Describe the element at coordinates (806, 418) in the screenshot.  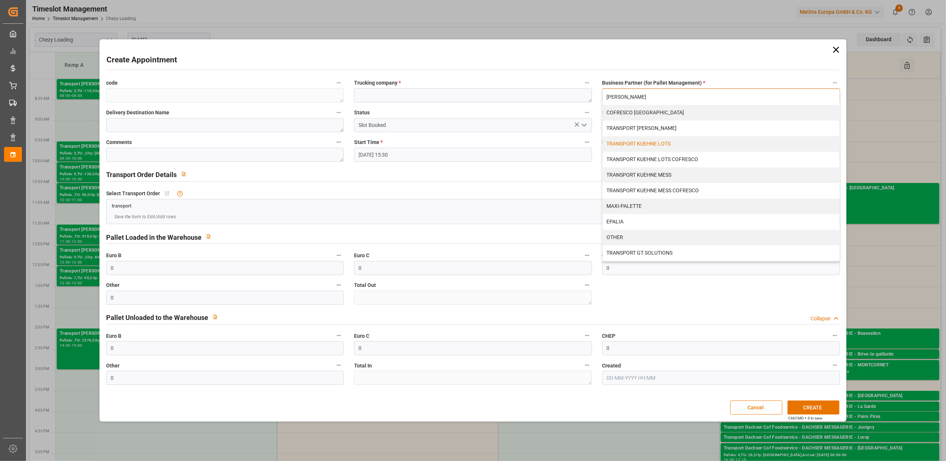
I see `div: Ctrl/CMD + S to save` at that location.